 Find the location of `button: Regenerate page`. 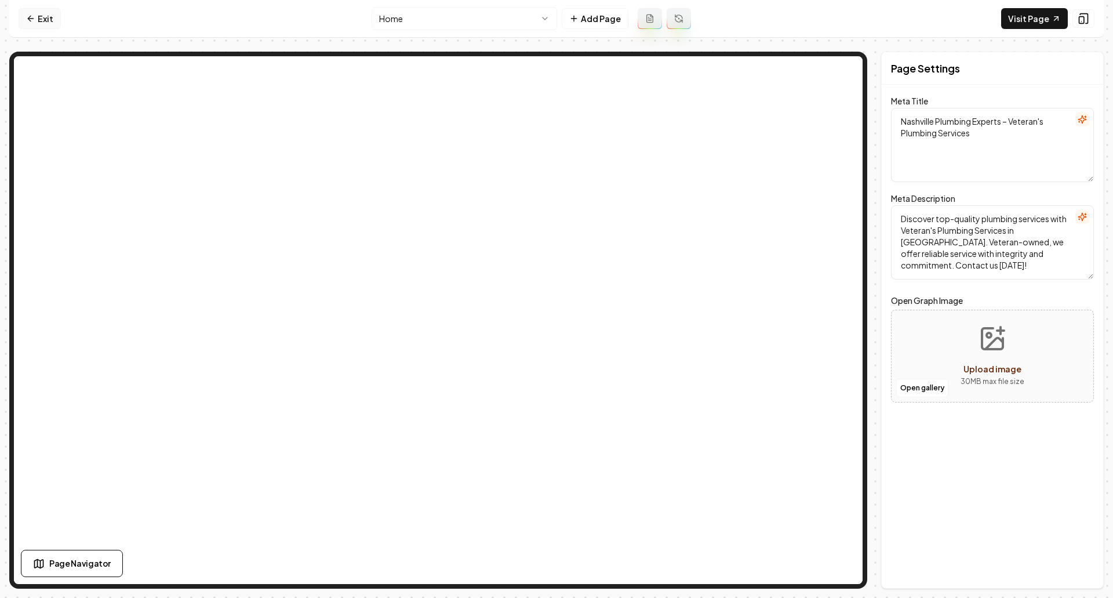

button: Regenerate page is located at coordinates (679, 19).